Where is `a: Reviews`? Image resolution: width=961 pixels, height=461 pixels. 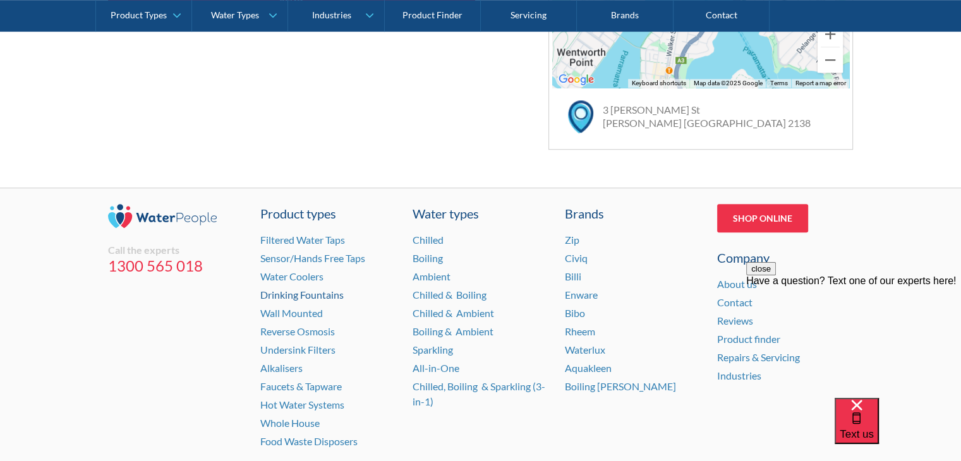 a: Reviews is located at coordinates (735, 320).